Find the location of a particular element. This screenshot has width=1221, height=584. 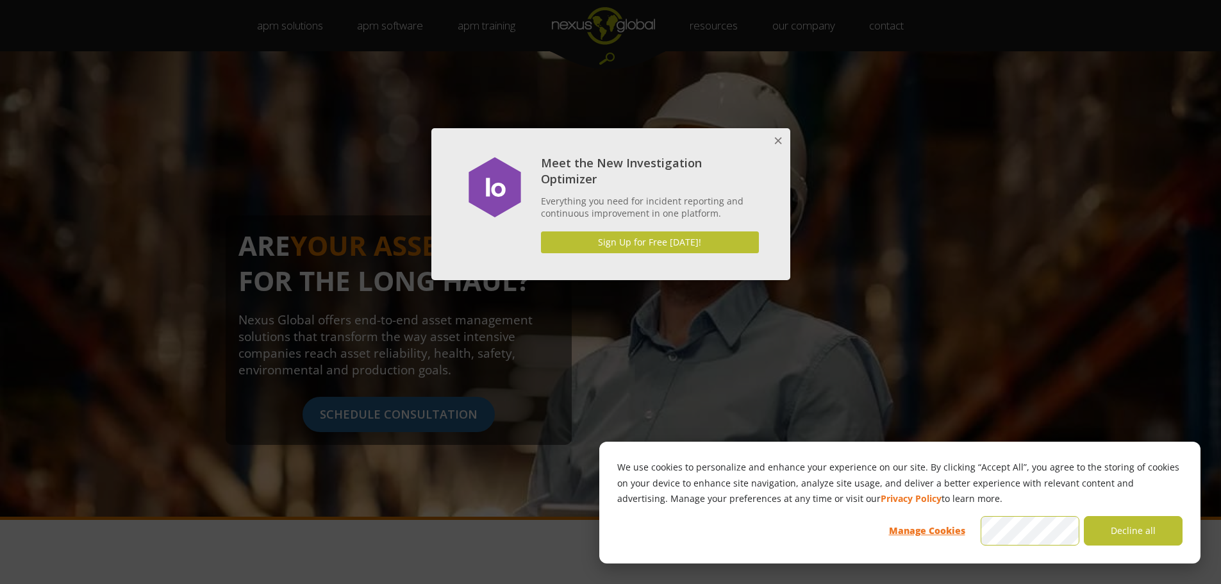

div: Meet the New Investigation Optimizer is located at coordinates (611, 204).